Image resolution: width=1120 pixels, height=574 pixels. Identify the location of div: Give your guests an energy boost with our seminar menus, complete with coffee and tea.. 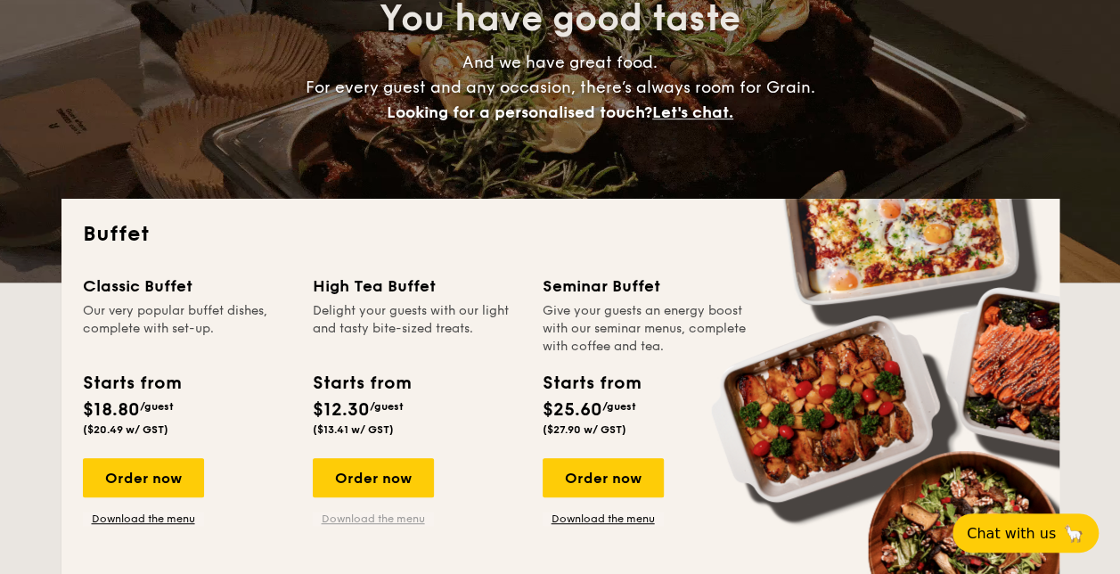
(647, 329).